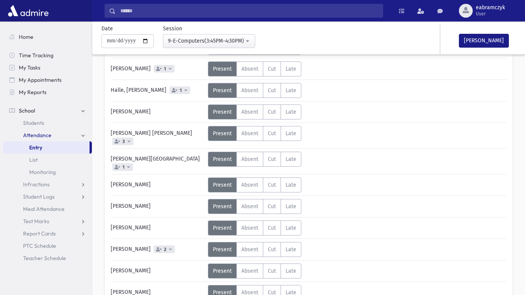  Describe the element at coordinates (45, 258) in the screenshot. I see `span: Teacher Schedule` at that location.